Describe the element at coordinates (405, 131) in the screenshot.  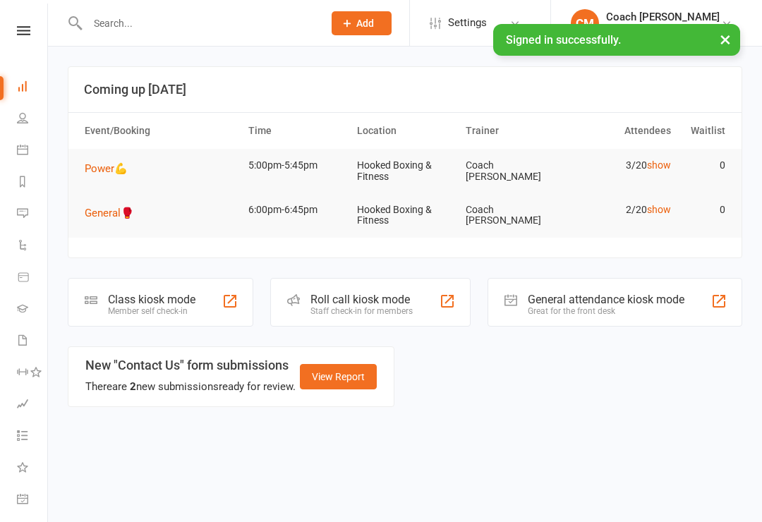
I see `th: Location` at that location.